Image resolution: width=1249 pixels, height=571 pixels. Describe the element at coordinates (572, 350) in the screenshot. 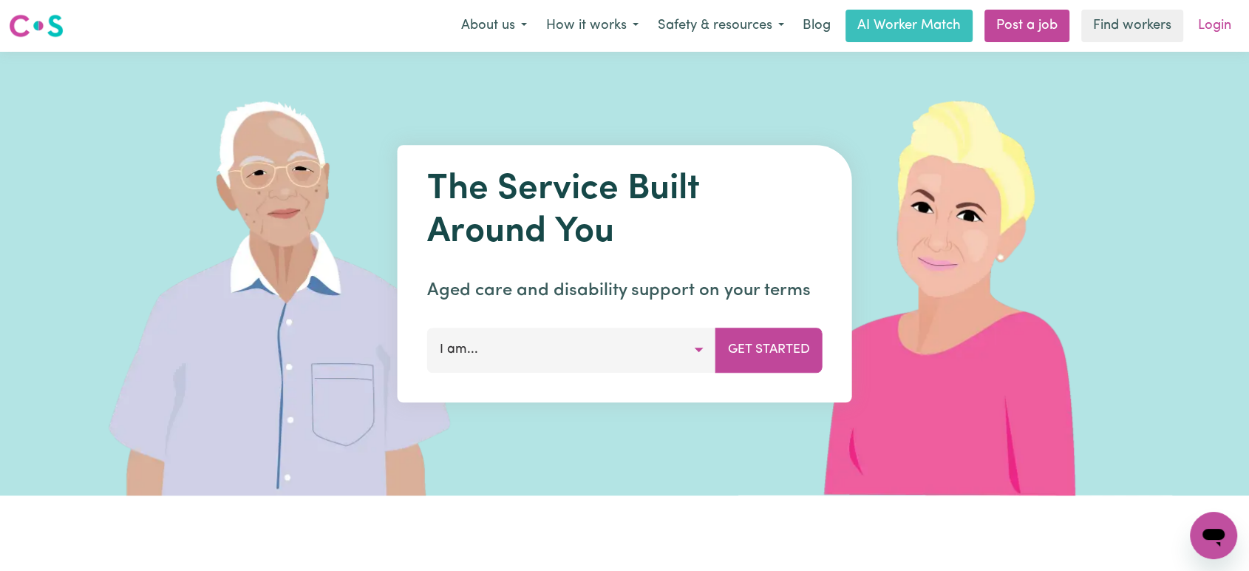

I see `button: I am...` at that location.